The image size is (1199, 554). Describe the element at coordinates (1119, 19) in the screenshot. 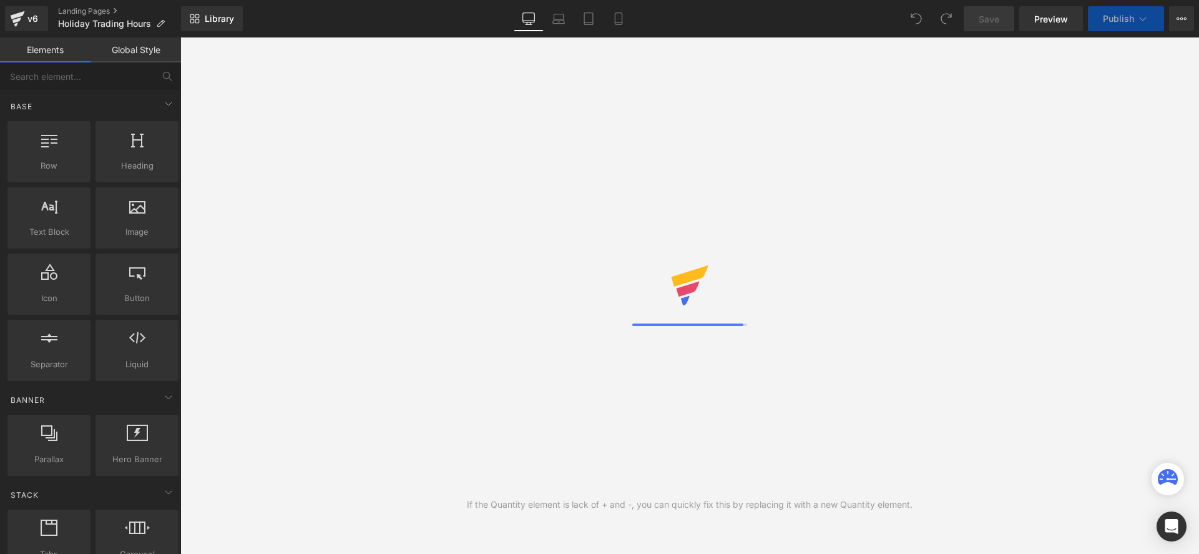

I see `span: Publish` at that location.